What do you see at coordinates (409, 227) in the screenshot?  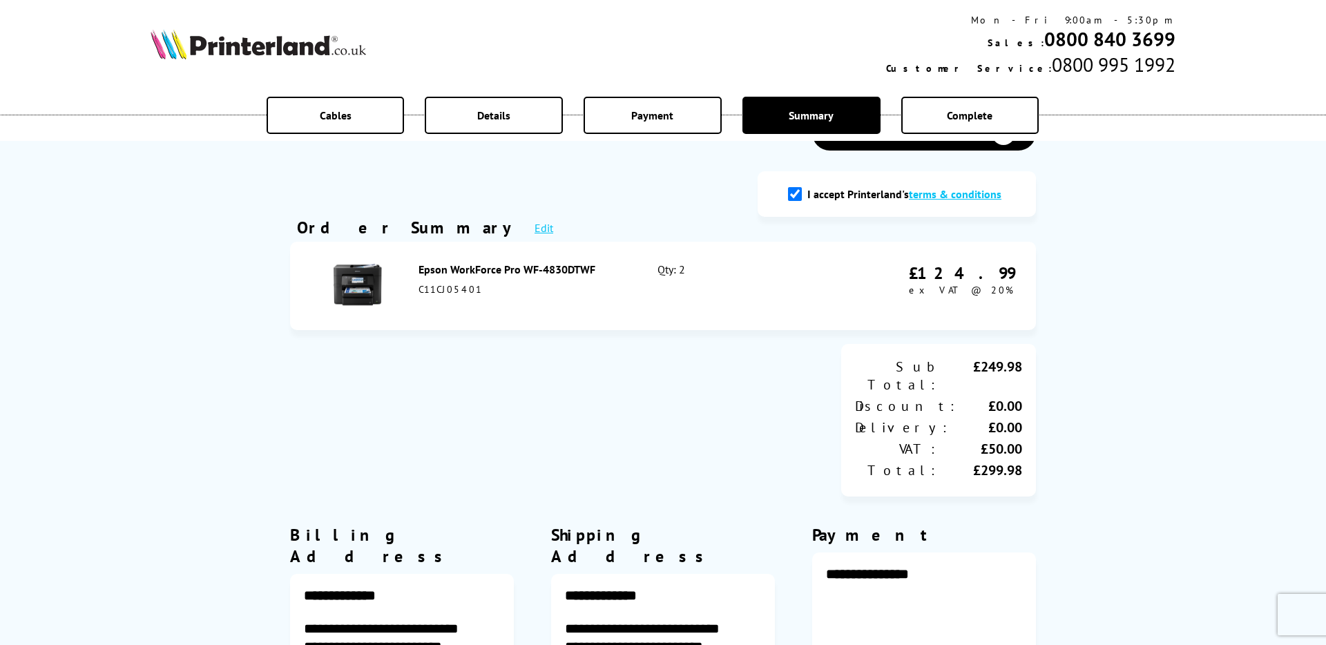 I see `div: Order Summary` at bounding box center [409, 227].